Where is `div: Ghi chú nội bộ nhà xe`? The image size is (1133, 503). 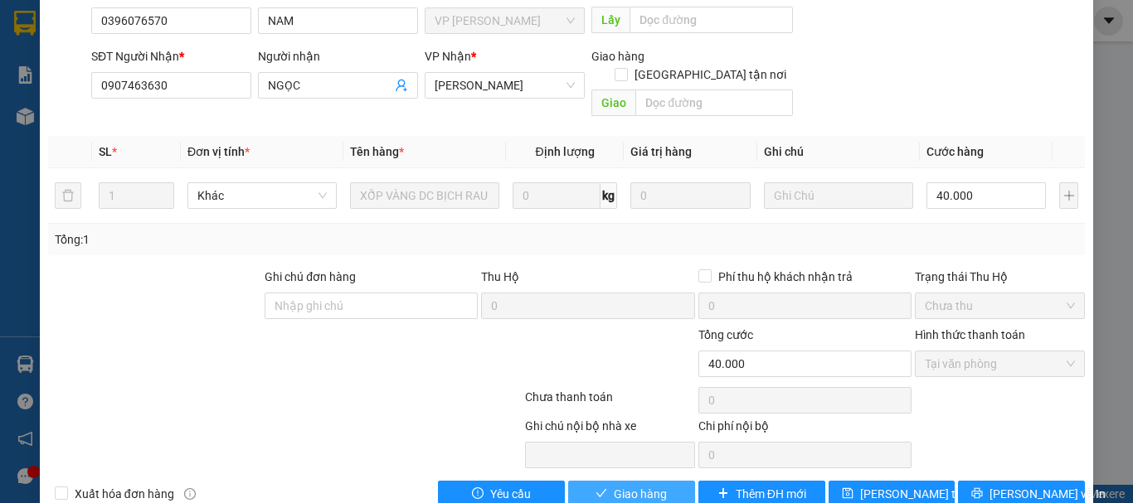
div: Ghi chú nội bộ nhà xe is located at coordinates (609, 429).